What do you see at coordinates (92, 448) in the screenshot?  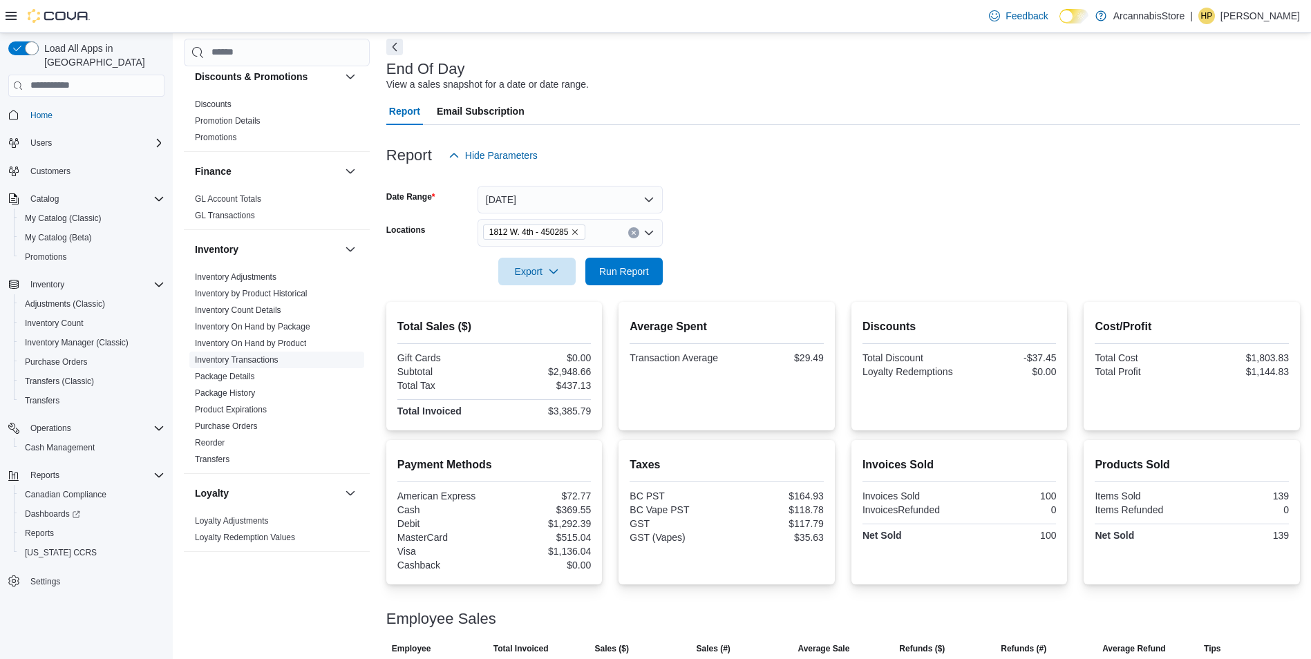 I see `button: Cash Management` at bounding box center [92, 448].